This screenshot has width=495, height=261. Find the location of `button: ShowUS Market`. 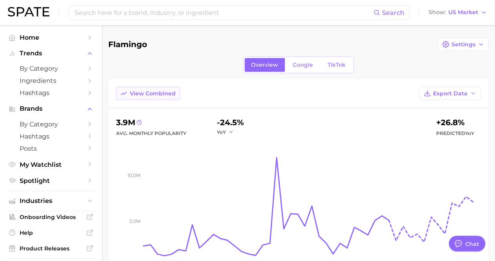

button: ShowUS Market is located at coordinates (458, 13).